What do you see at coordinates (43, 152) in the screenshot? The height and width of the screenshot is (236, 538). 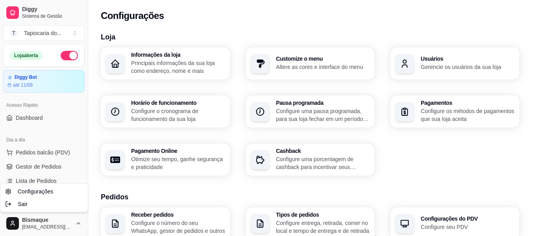 I see `span: Pedidos balcão (PDV)` at bounding box center [43, 152].